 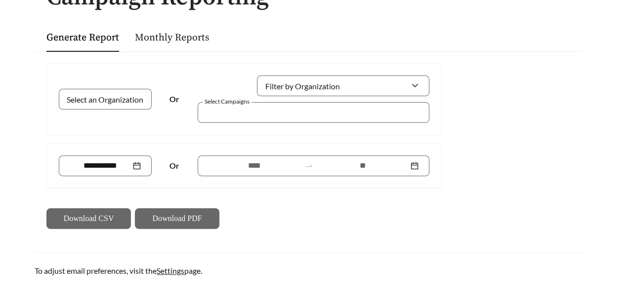 I want to click on a: Generate Report, so click(x=82, y=38).